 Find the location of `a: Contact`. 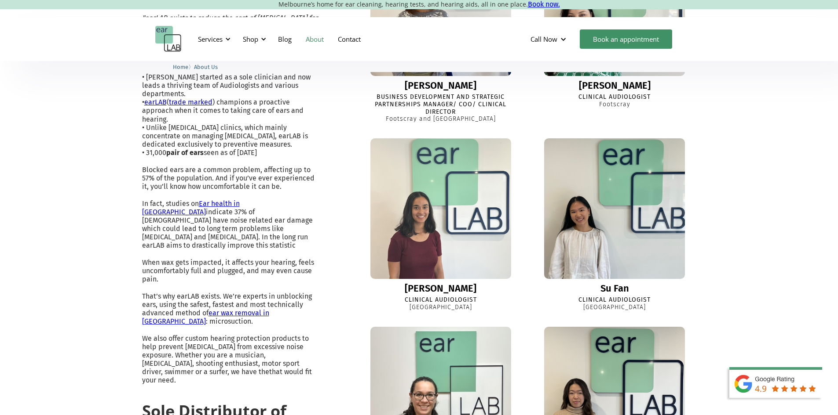

a: Contact is located at coordinates (349, 39).